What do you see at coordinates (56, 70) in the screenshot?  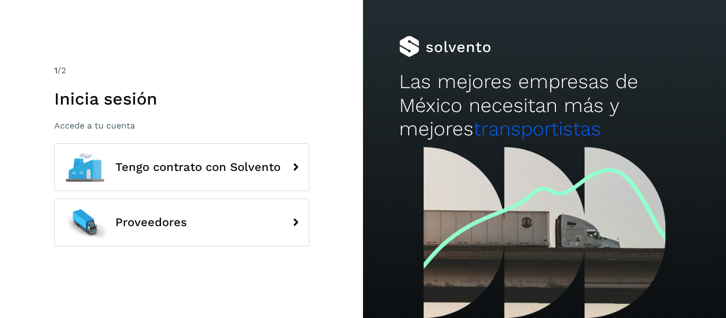 I see `span: 1` at bounding box center [56, 70].